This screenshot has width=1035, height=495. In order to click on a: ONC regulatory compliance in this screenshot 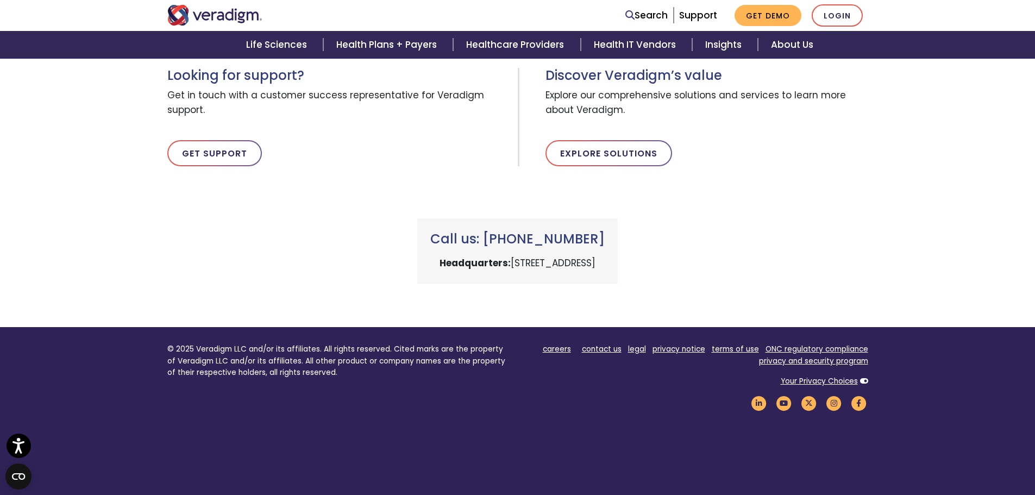, I will do `click(816, 349)`.